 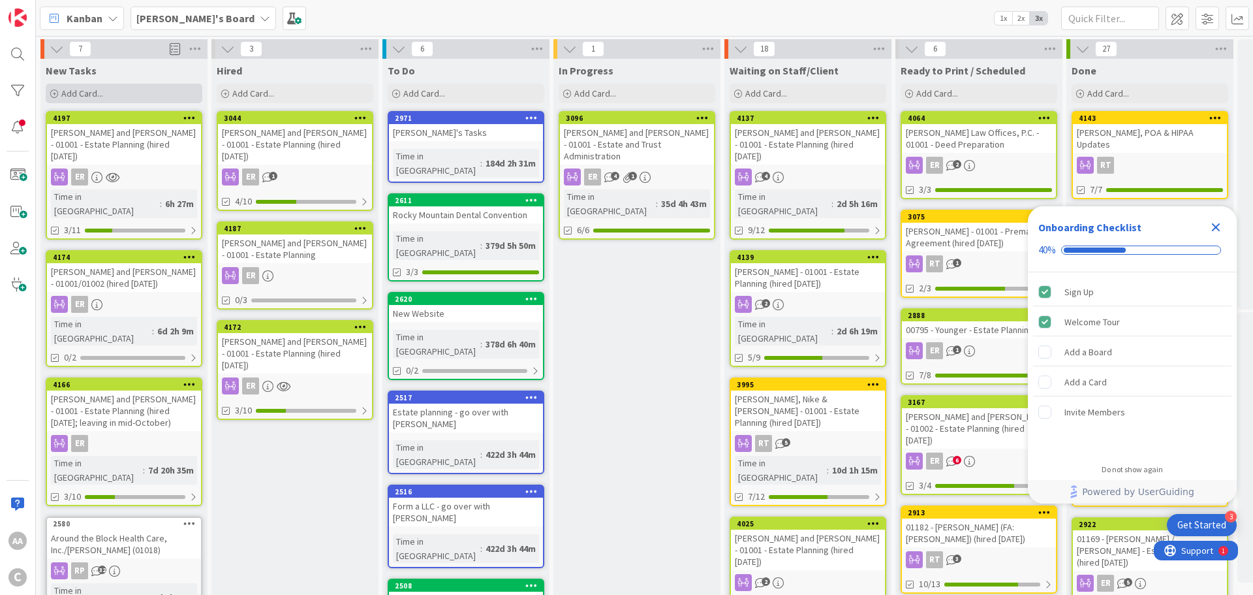 What do you see at coordinates (102, 569) in the screenshot?
I see `span: 32` at bounding box center [102, 569].